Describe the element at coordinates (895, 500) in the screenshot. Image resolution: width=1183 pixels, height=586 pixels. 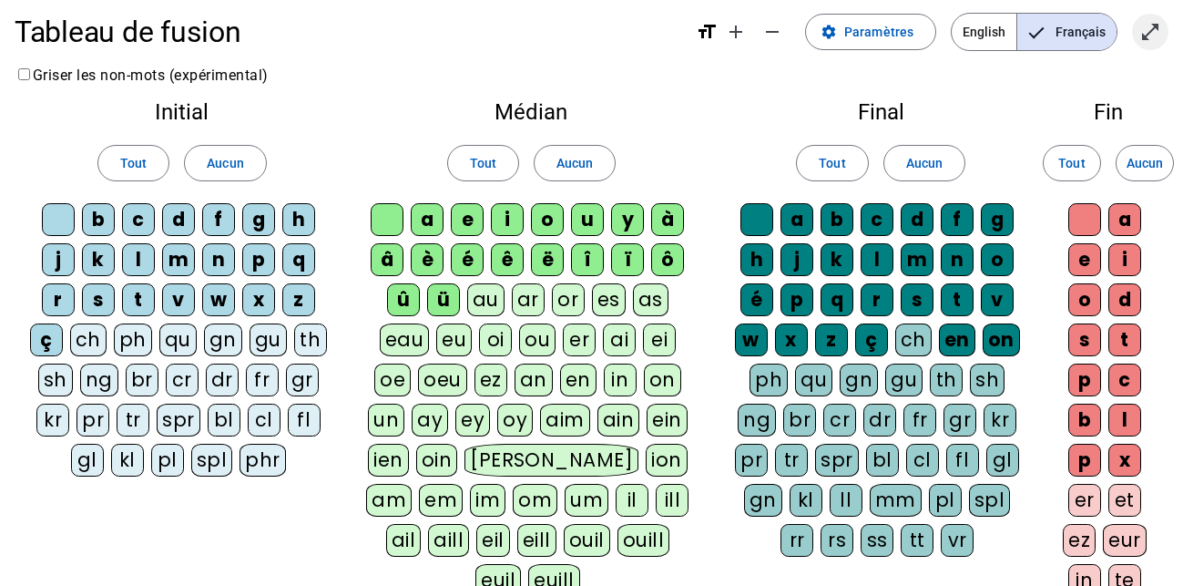
I see `div: mm` at that location.